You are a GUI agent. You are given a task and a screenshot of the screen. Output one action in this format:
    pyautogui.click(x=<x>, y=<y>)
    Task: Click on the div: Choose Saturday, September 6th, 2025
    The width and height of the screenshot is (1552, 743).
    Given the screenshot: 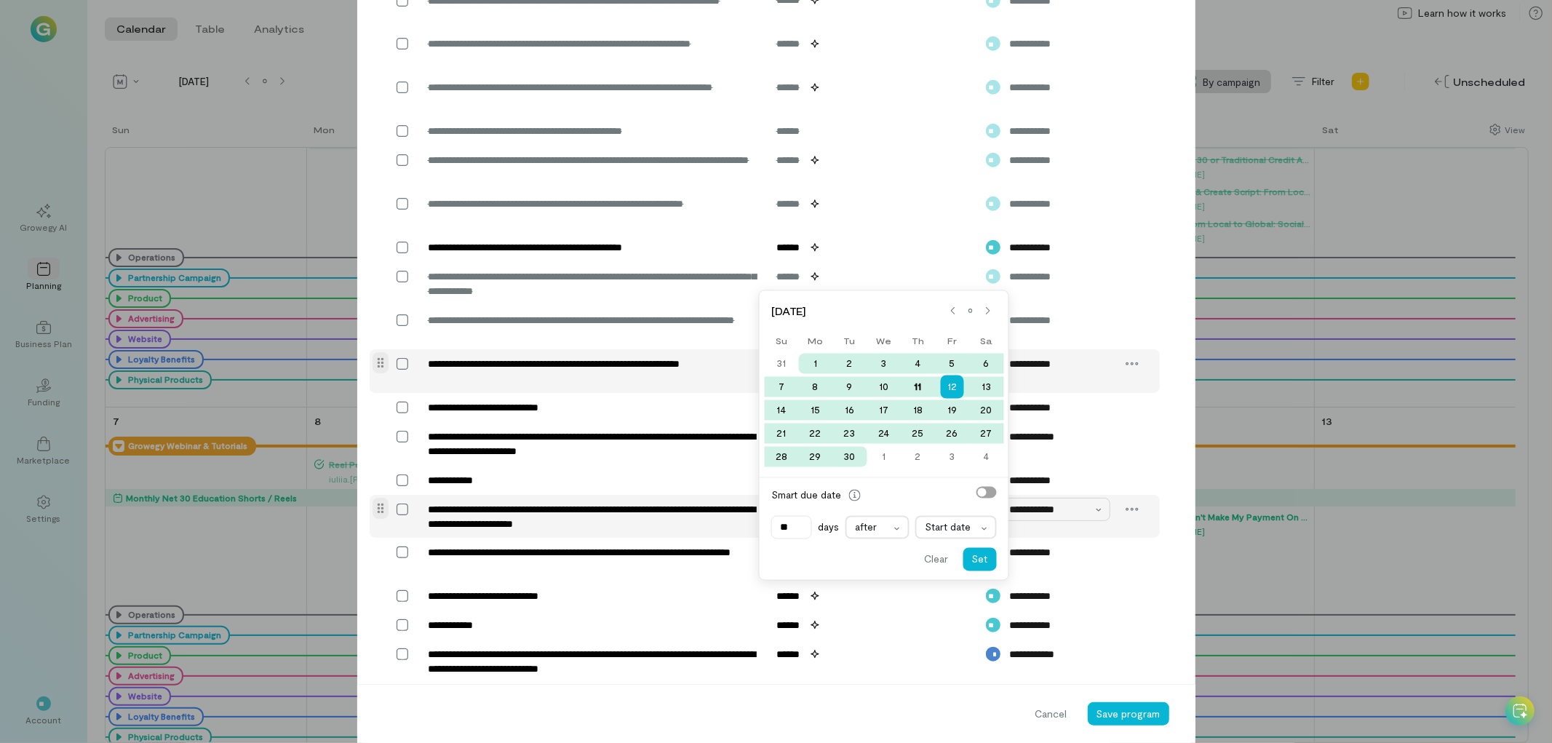 What is the action you would take?
    pyautogui.click(x=986, y=364)
    